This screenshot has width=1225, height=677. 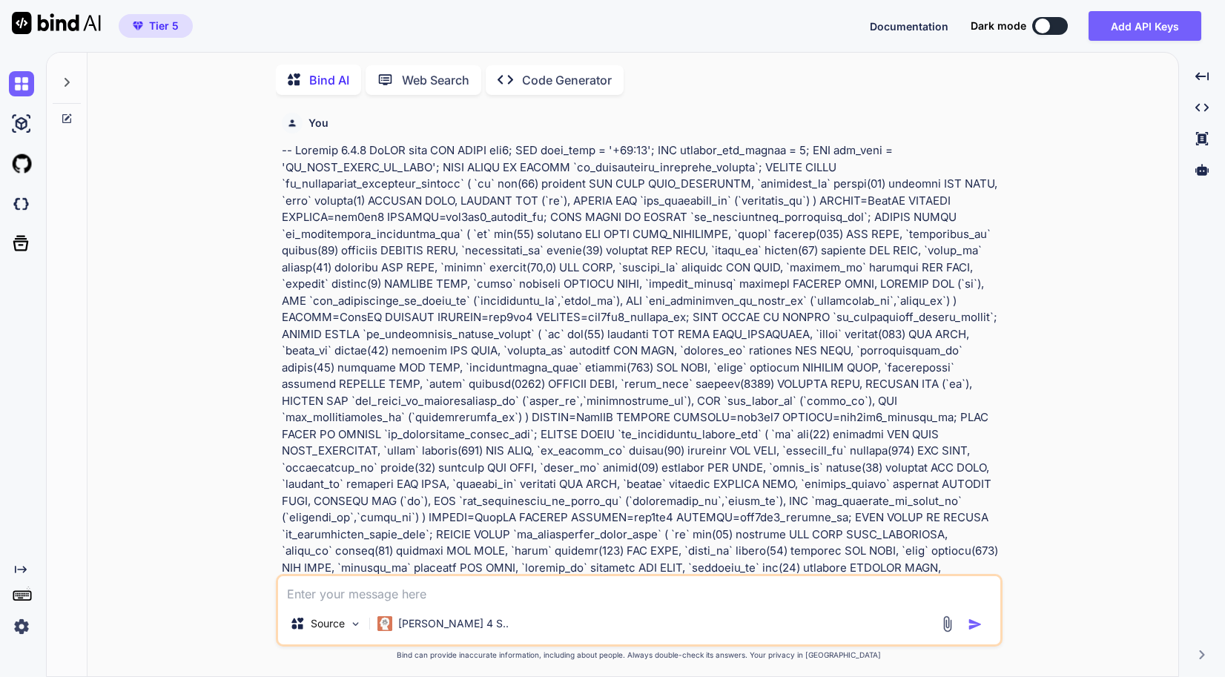 I want to click on p: Bind AI, so click(x=329, y=80).